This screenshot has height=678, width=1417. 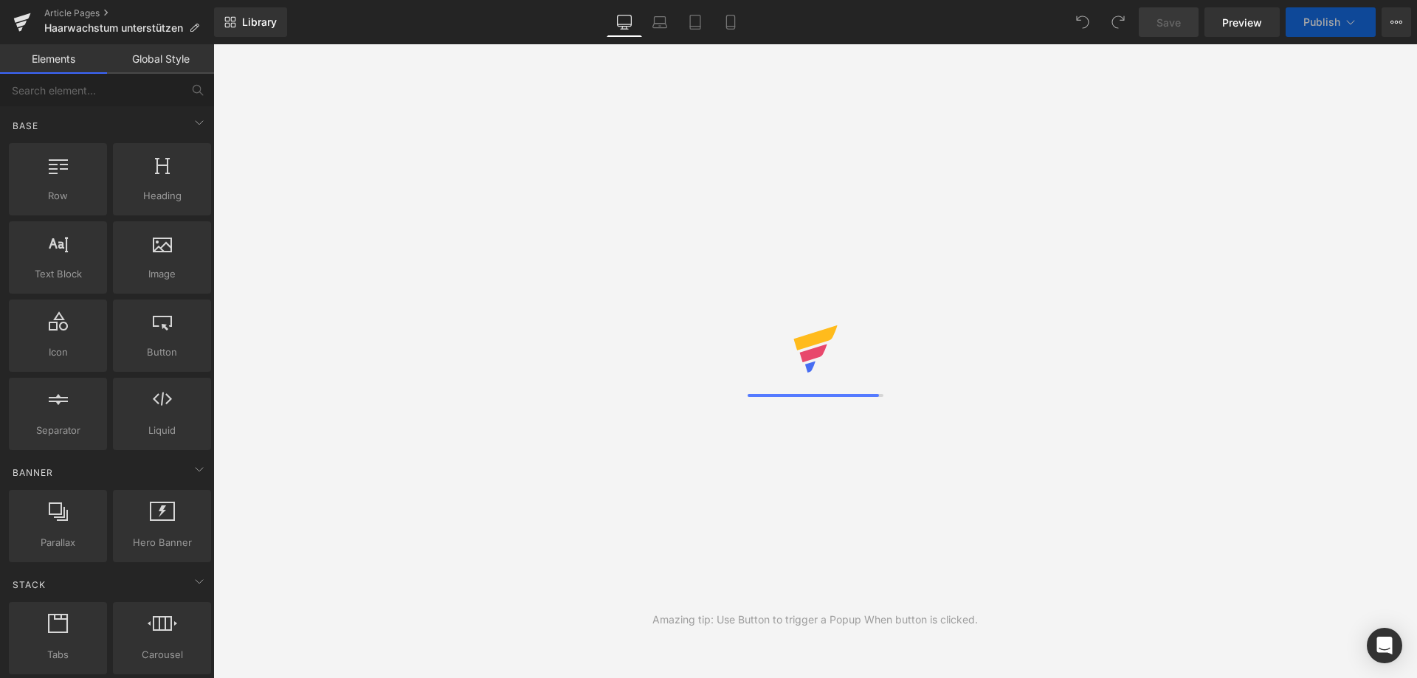 What do you see at coordinates (250, 22) in the screenshot?
I see `a: New Library` at bounding box center [250, 22].